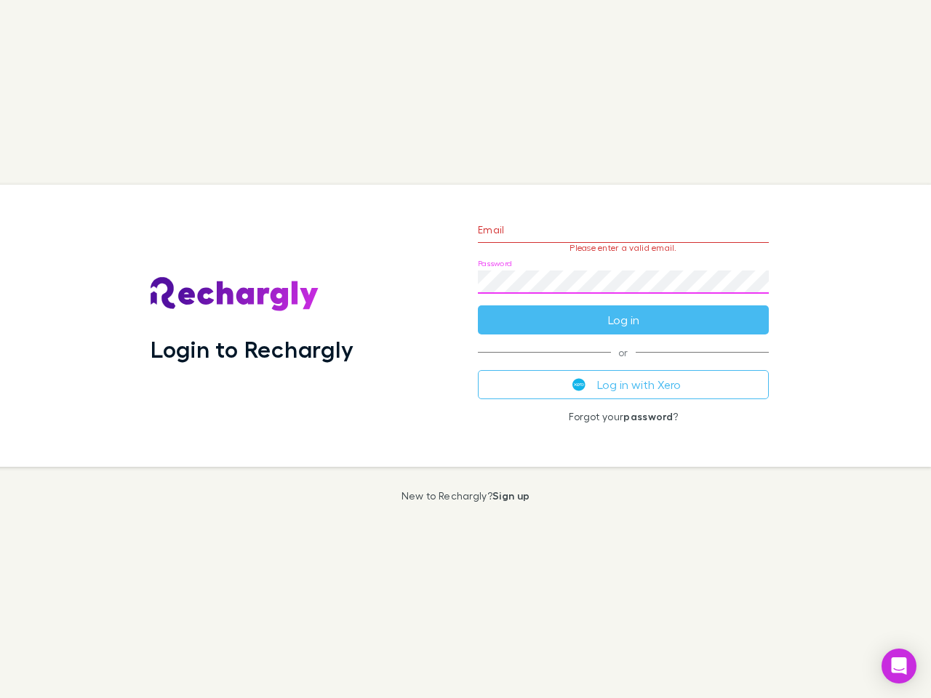  I want to click on img: Xero's logo, so click(579, 385).